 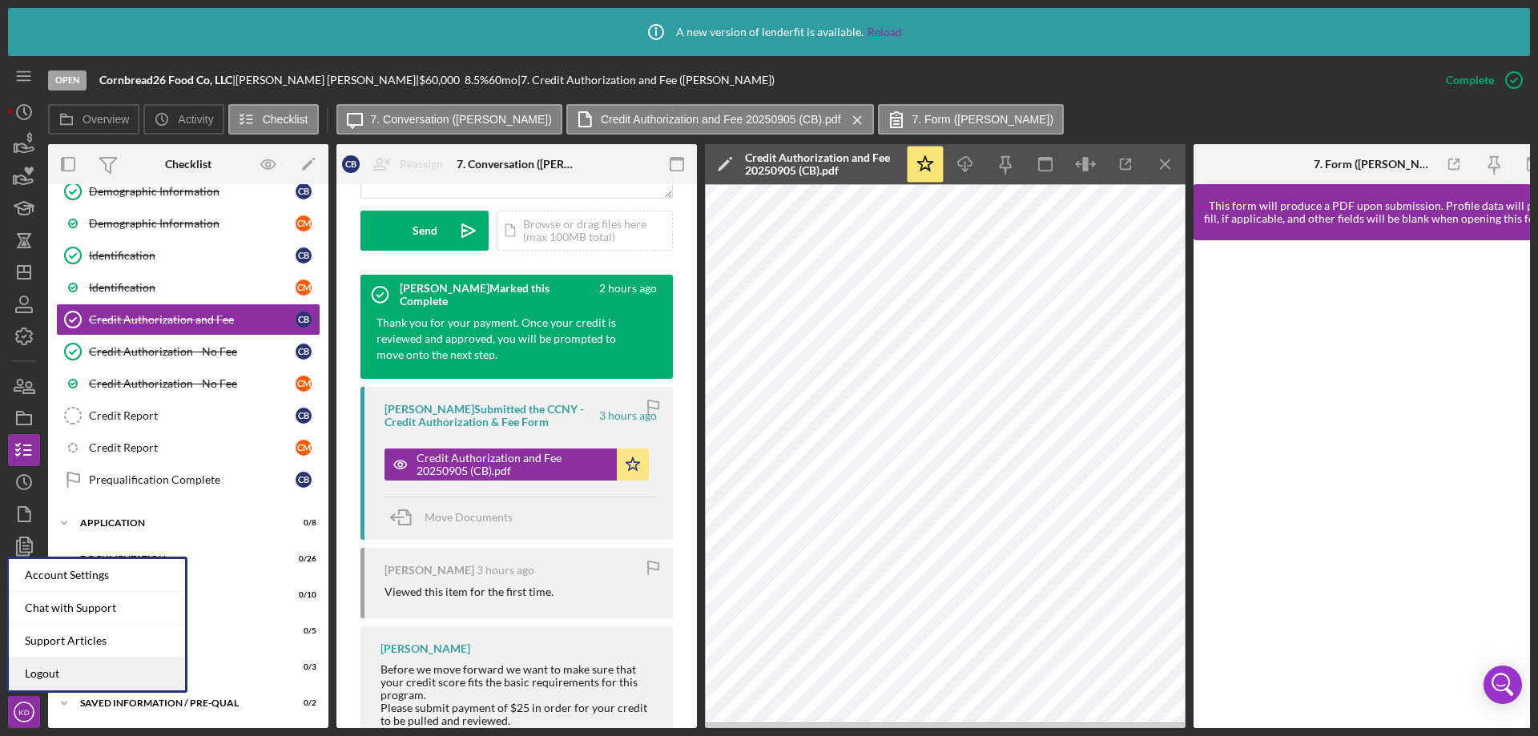 I want to click on label: Credit Authorization and Fee 20250905 (CB).pdf, so click(x=721, y=119).